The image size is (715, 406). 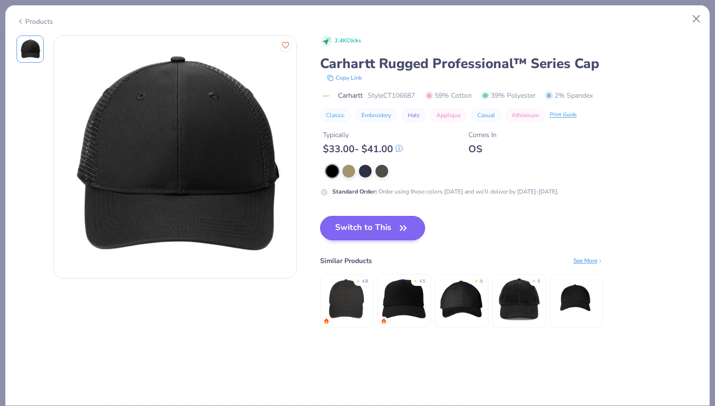 What do you see at coordinates (355, 192) in the screenshot?
I see `strong: Standard Order :` at bounding box center [355, 192].